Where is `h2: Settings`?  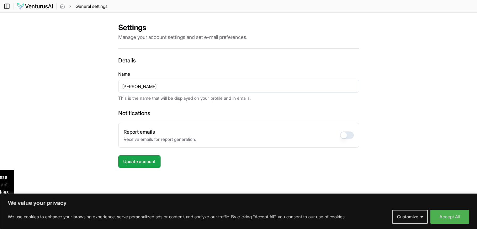 h2: Settings is located at coordinates (239, 28).